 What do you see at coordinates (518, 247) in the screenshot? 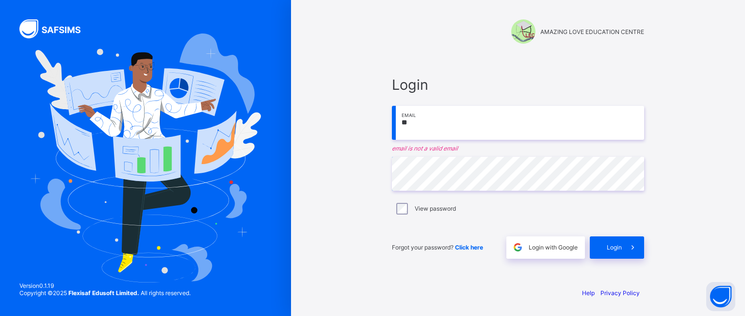
I see `img: google.396cfc9801f0270233282035f929180a.svg` at bounding box center [518, 247].